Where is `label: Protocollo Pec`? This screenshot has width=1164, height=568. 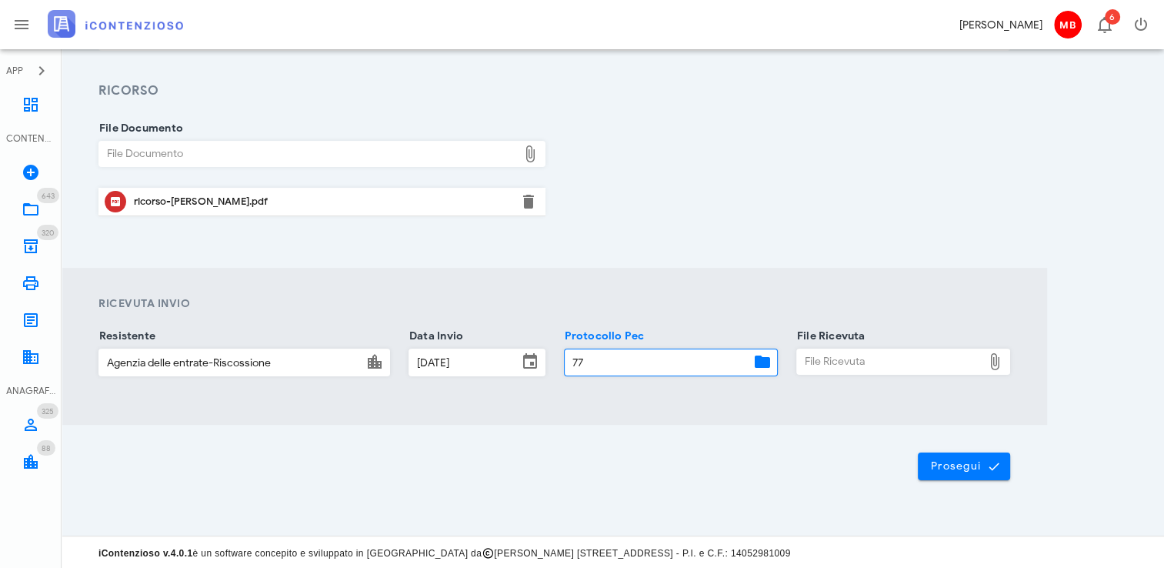
label: Protocollo Pec is located at coordinates (603, 336).